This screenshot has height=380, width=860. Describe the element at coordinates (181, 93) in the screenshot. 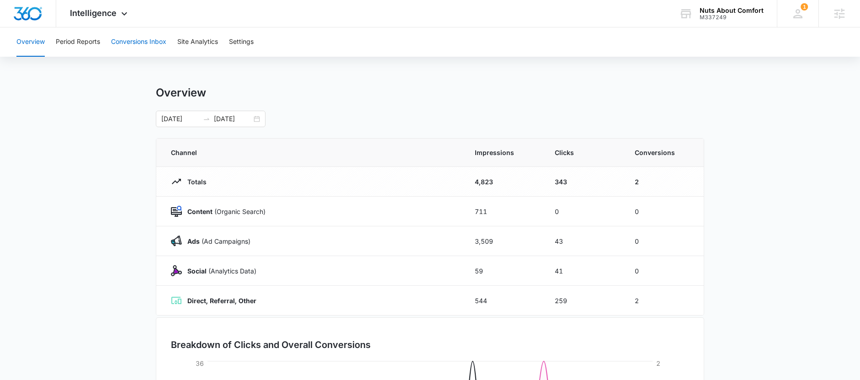

I see `h1: Overview` at that location.